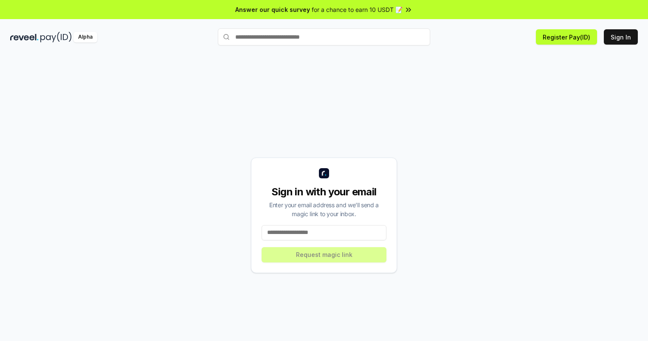  What do you see at coordinates (324, 173) in the screenshot?
I see `img: logo_small` at bounding box center [324, 173].